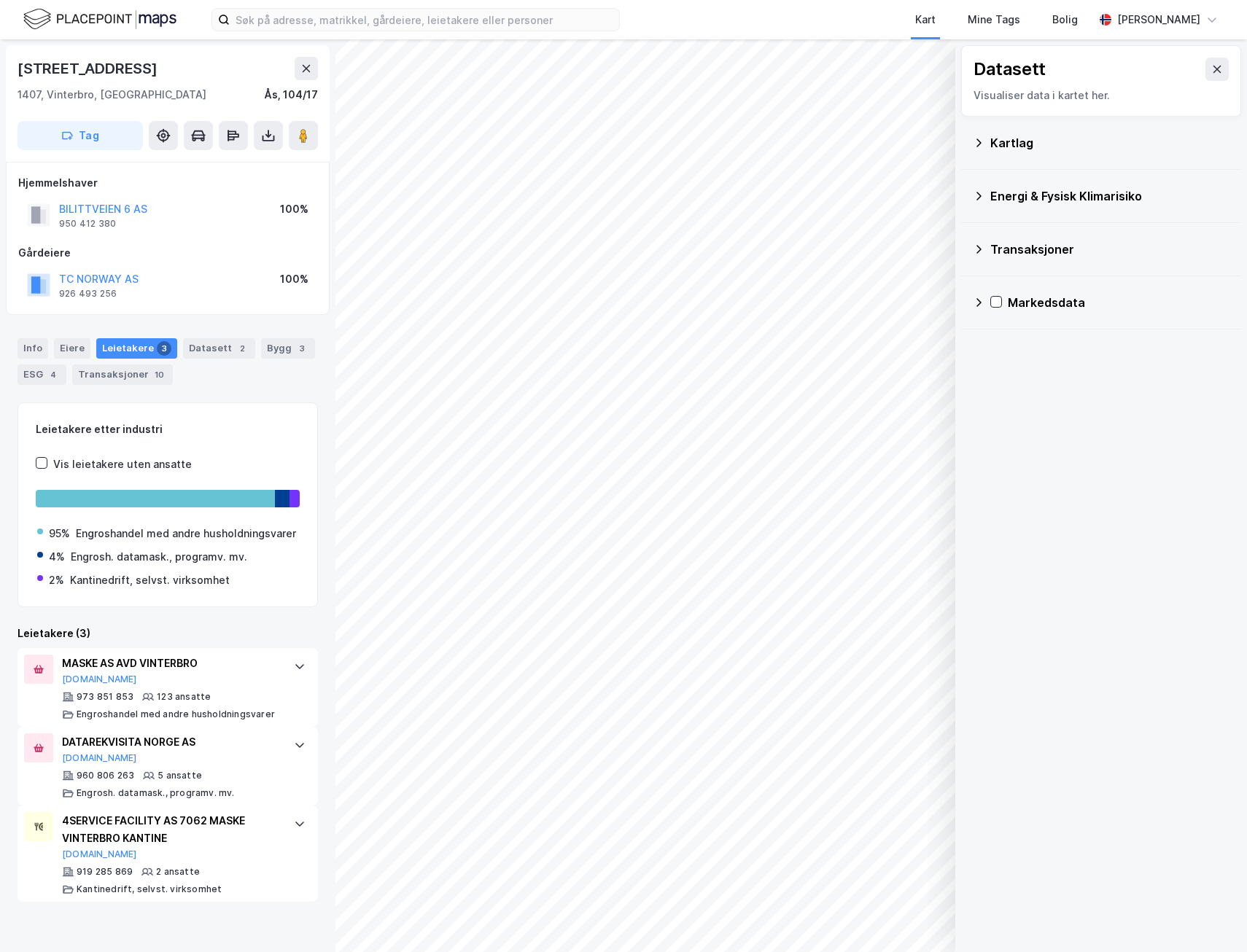 Image resolution: width=1247 pixels, height=952 pixels. I want to click on div: Mine Tags, so click(993, 20).